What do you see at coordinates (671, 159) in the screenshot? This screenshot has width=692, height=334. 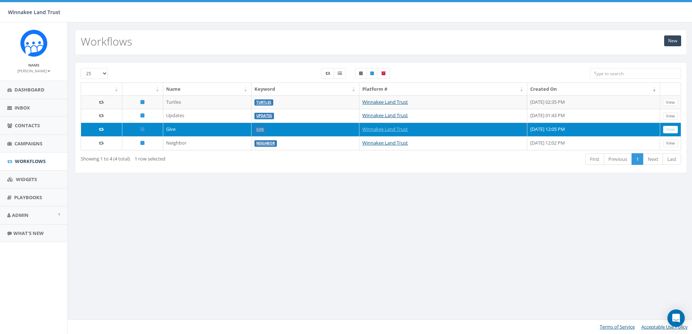 I see `a: Last` at bounding box center [671, 159].